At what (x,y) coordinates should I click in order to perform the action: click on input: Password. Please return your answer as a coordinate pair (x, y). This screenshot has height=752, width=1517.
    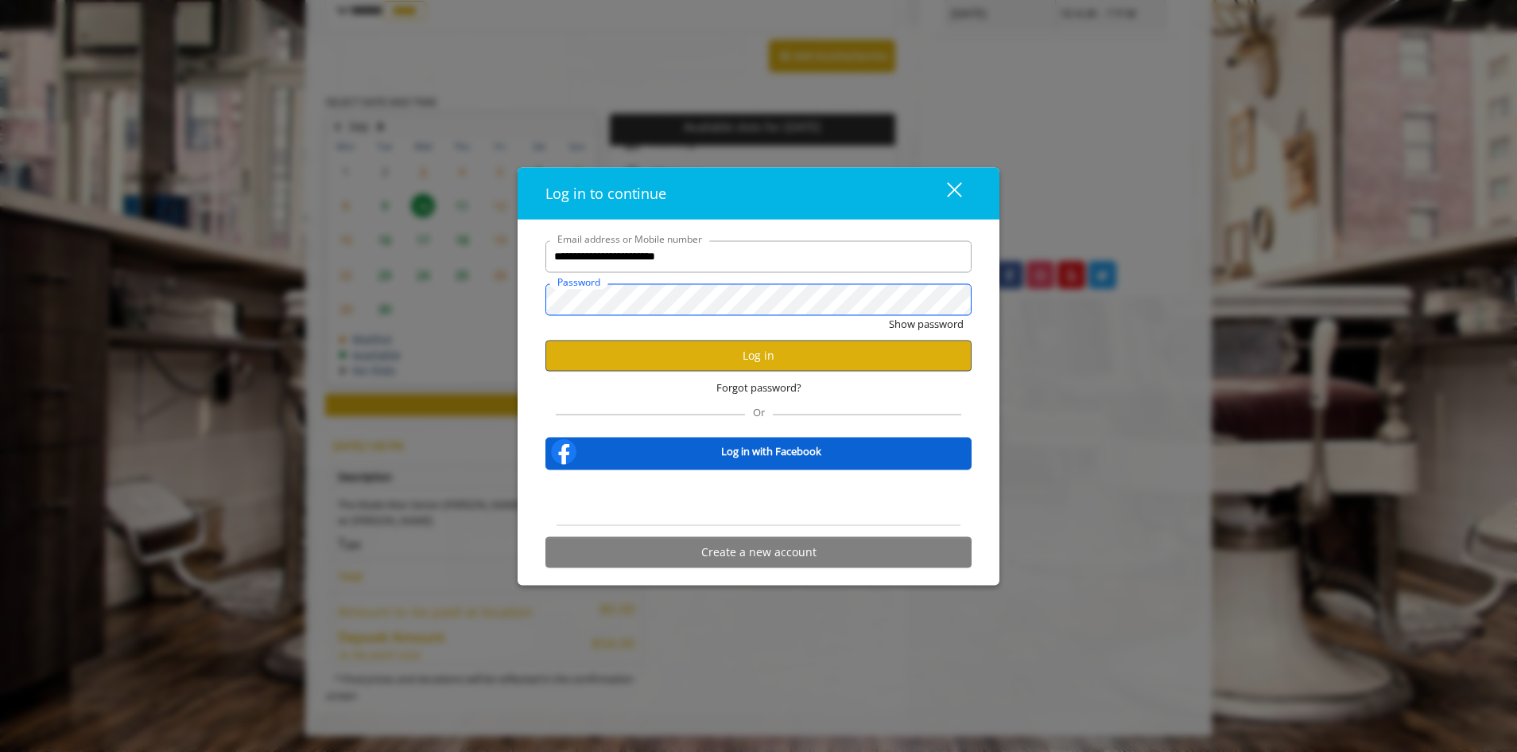
    Looking at the image, I should click on (759, 299).